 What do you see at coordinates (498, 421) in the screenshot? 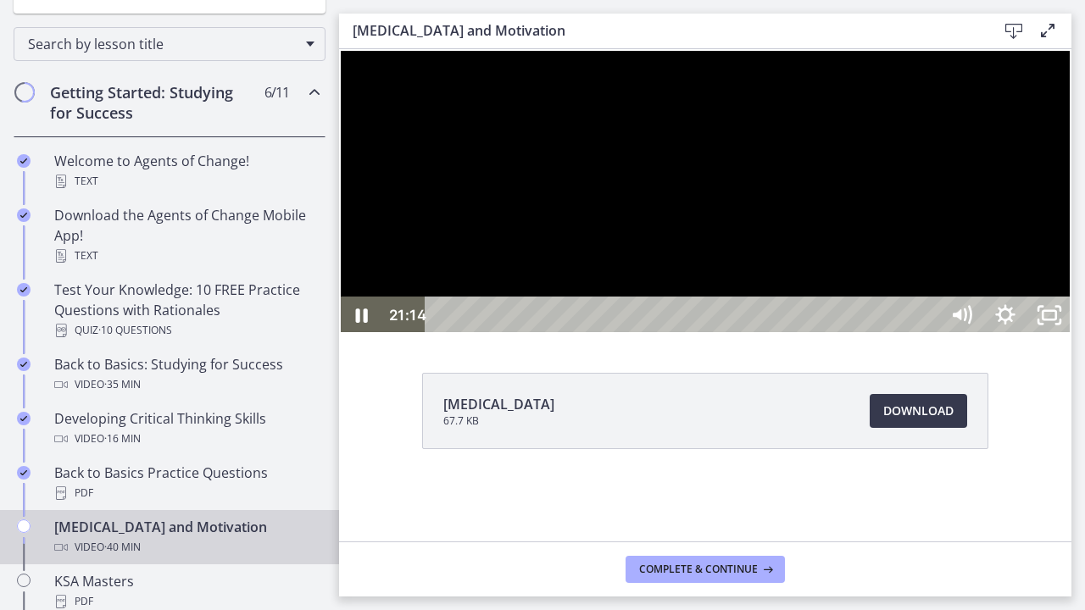
I see `span: 67.7 KB` at bounding box center [498, 421].